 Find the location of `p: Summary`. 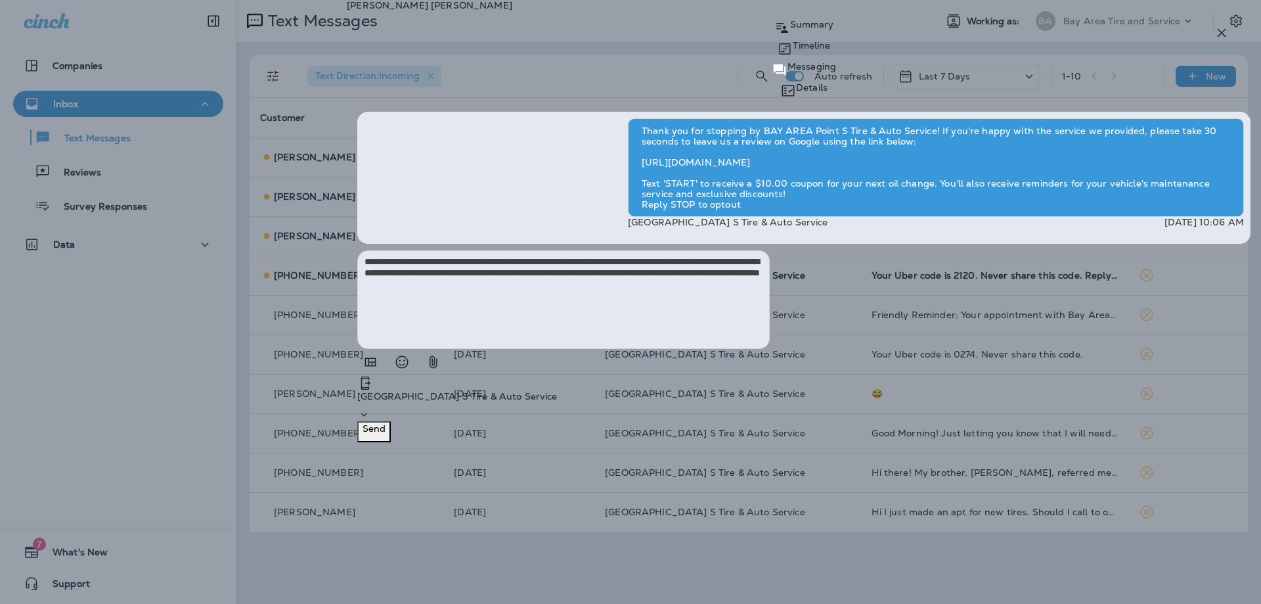

p: Summary is located at coordinates (812, 24).